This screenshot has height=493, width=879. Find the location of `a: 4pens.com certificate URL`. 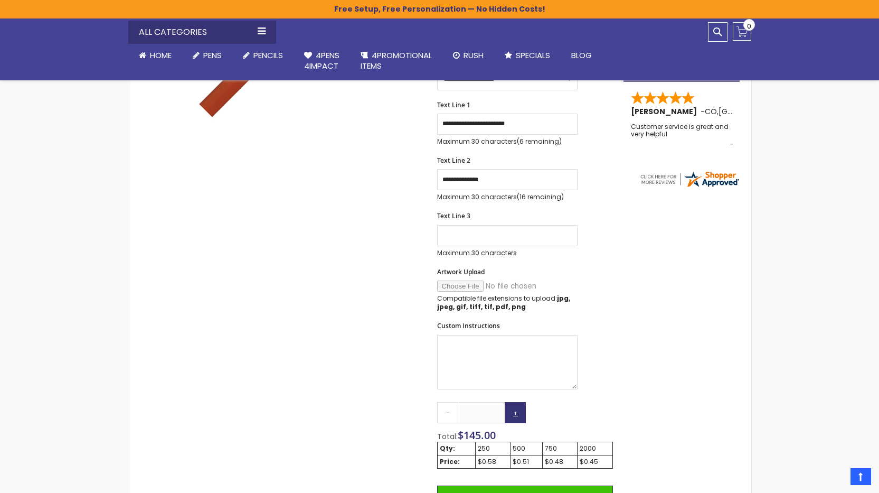

a: 4pens.com certificate URL is located at coordinates (690, 186).